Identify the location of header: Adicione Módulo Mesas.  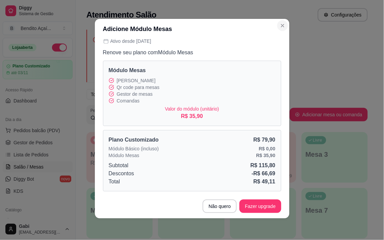
(192, 29).